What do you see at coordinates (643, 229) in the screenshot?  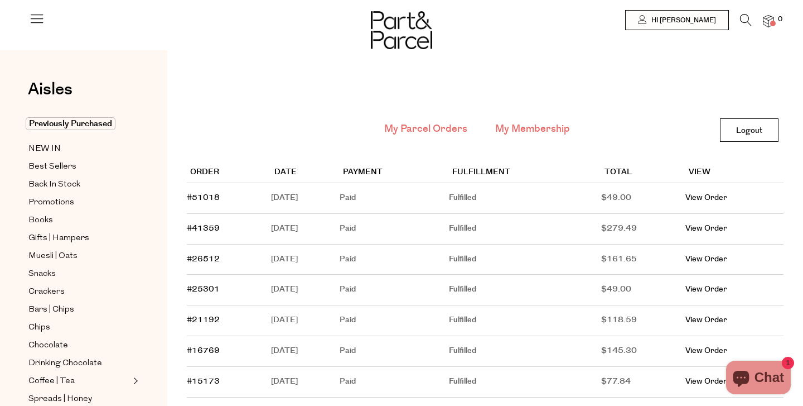 I see `td: $279.49` at bounding box center [643, 229].